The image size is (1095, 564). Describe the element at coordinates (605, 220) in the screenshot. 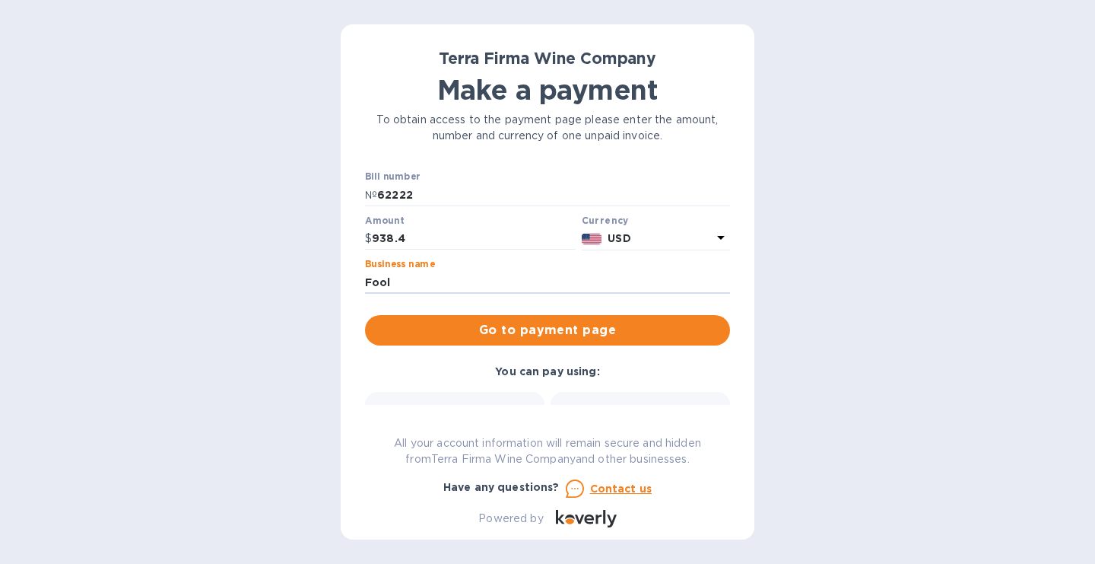

I see `b: Currency` at that location.